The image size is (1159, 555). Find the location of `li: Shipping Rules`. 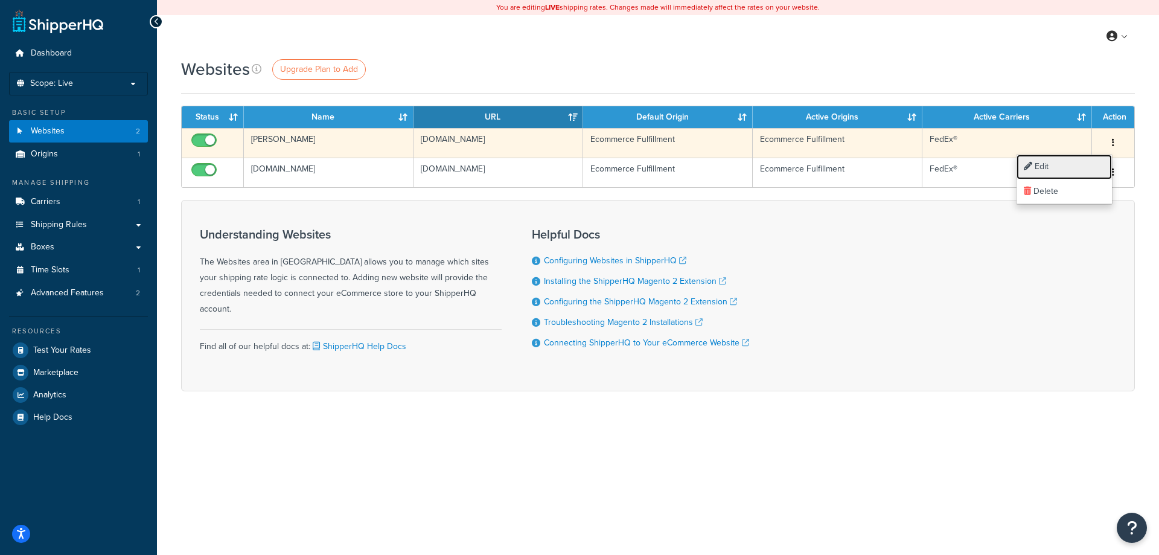

li: Shipping Rules is located at coordinates (78, 225).